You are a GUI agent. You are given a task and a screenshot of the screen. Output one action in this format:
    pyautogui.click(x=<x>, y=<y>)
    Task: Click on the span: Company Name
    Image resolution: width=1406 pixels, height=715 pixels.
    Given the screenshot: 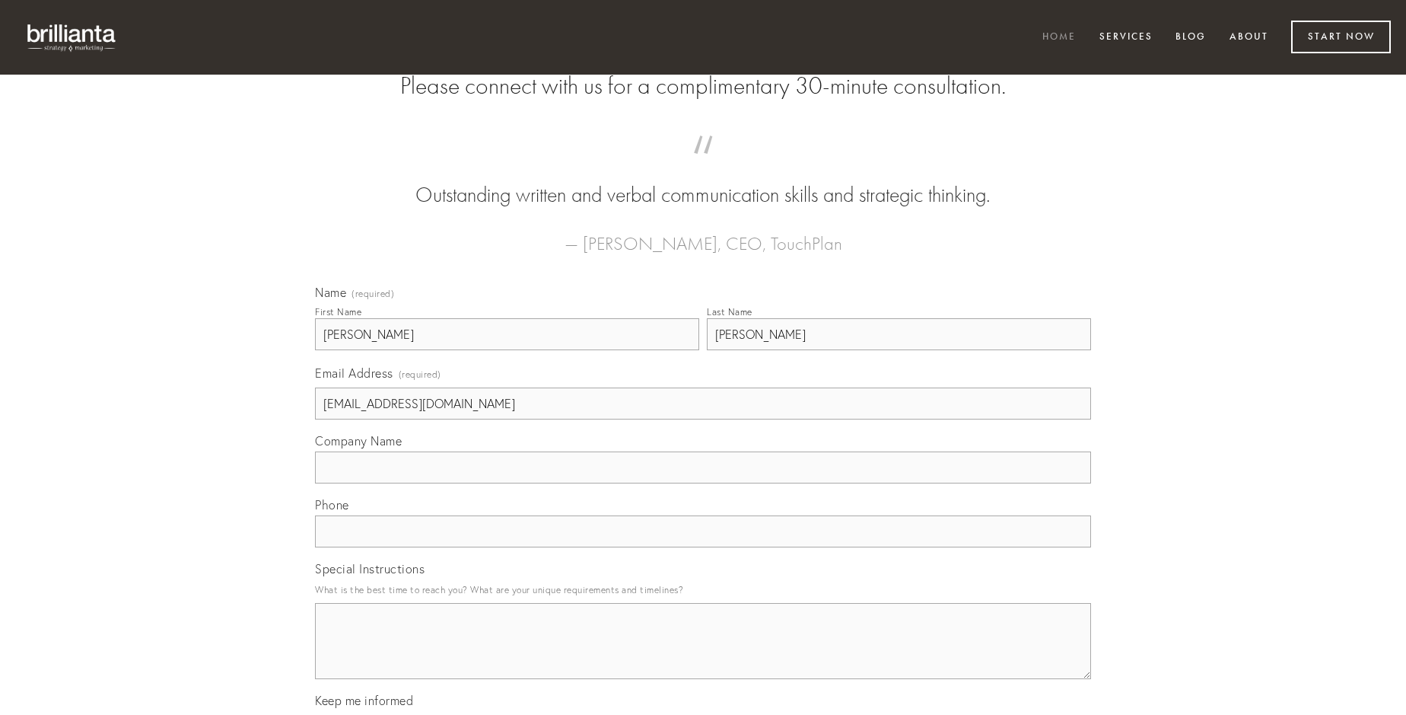 What is the action you would take?
    pyautogui.click(x=358, y=441)
    